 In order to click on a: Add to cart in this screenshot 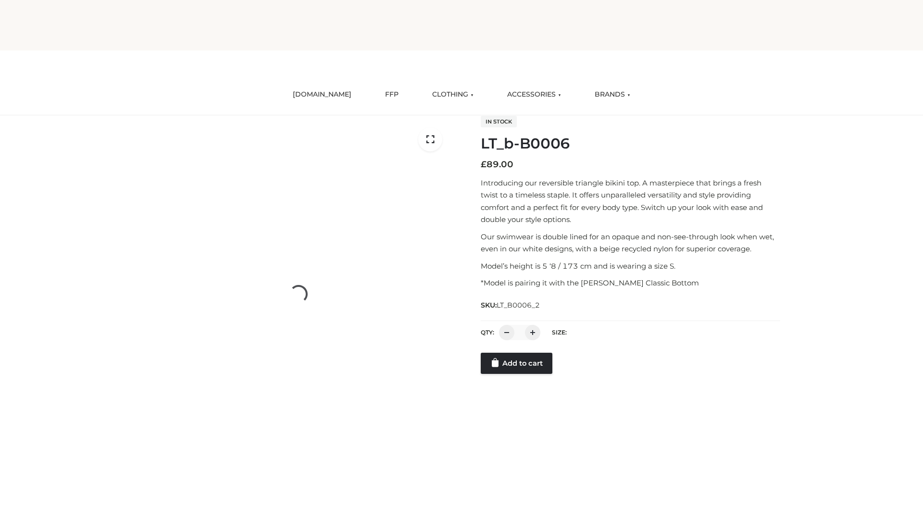, I will do `click(517, 364)`.